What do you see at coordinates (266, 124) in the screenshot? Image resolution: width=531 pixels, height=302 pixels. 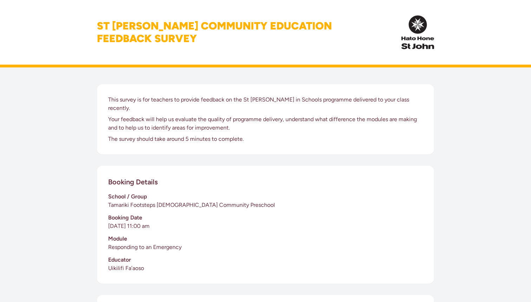 I see `p: Your feedback will help us evaluate the quality of programme delivery, understand what difference...` at bounding box center [266, 124].